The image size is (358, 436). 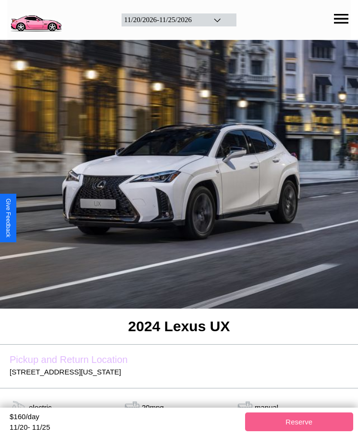 What do you see at coordinates (179, 360) in the screenshot?
I see `label: Pickup and Return Location` at bounding box center [179, 360].